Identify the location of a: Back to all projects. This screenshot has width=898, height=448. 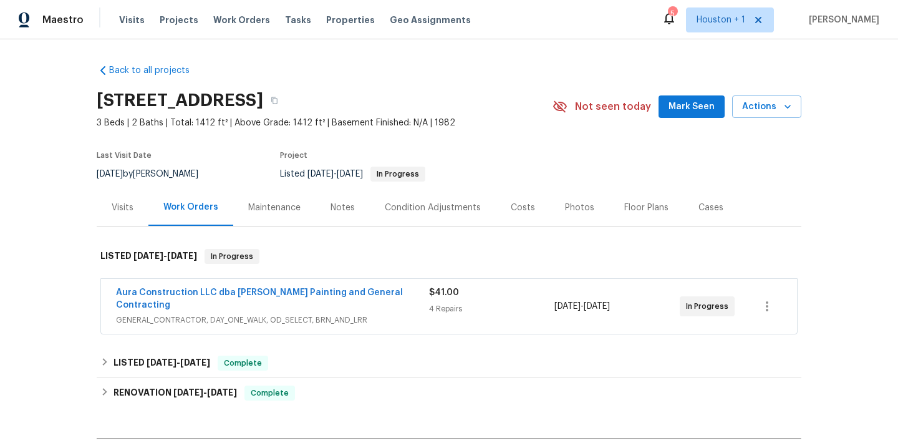
(157, 70).